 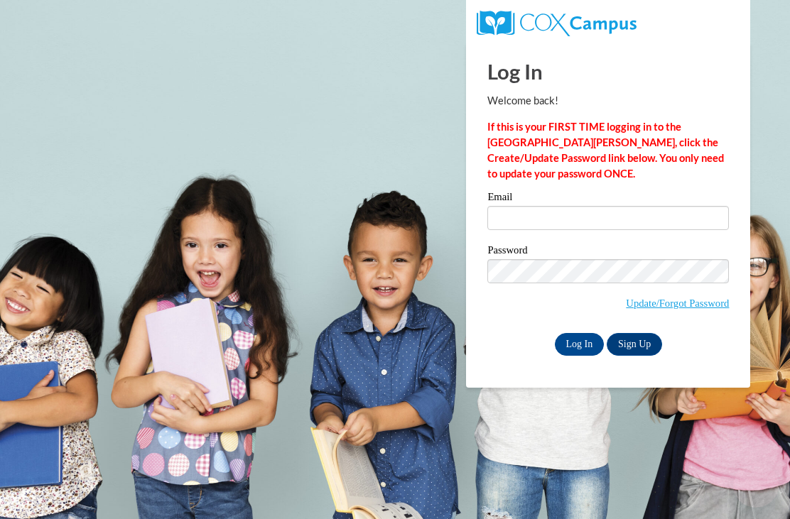 What do you see at coordinates (608, 252) in the screenshot?
I see `label: Password` at bounding box center [608, 252].